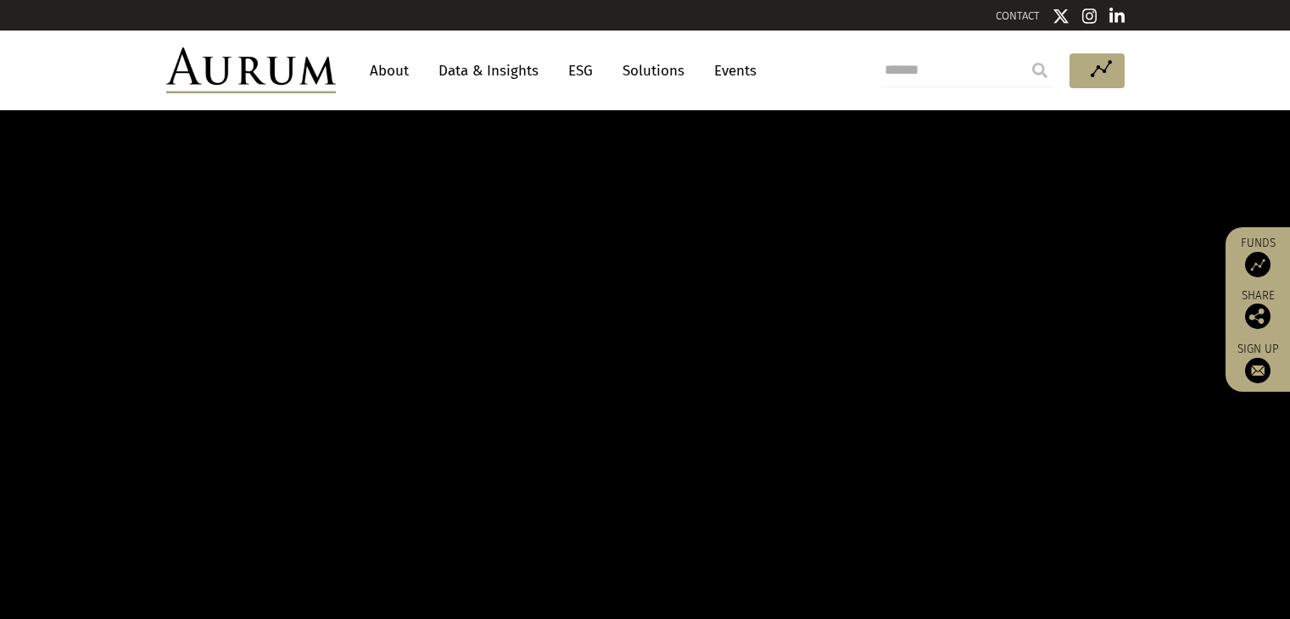 The image size is (1290, 619). Describe the element at coordinates (1040, 70) in the screenshot. I see `input: Submit` at that location.